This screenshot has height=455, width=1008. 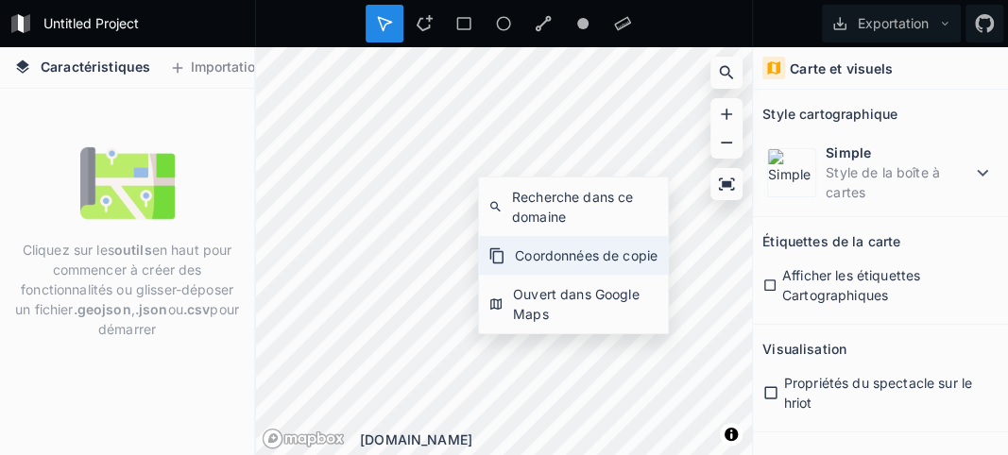 What do you see at coordinates (792, 173) in the screenshot?
I see `img: Simple` at bounding box center [792, 173].